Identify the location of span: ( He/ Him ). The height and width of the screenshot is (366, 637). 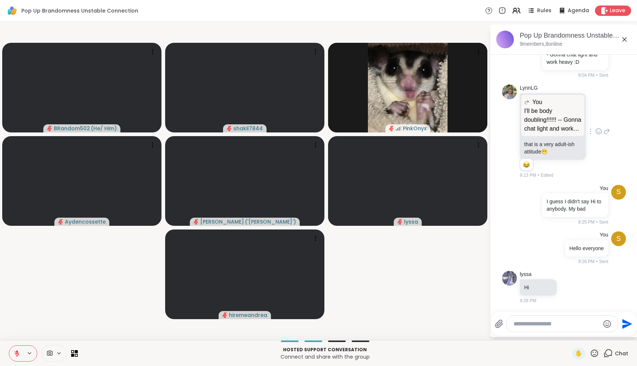
(104, 128).